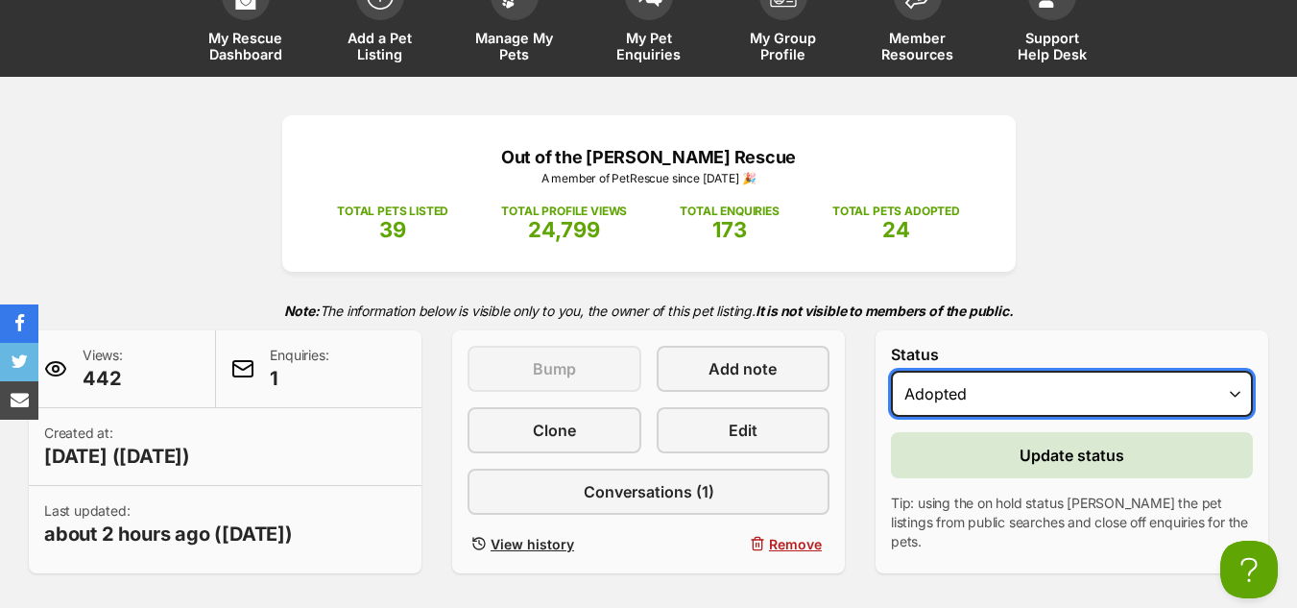 The height and width of the screenshot is (608, 1297). Describe the element at coordinates (554, 430) in the screenshot. I see `span: Clone` at that location.